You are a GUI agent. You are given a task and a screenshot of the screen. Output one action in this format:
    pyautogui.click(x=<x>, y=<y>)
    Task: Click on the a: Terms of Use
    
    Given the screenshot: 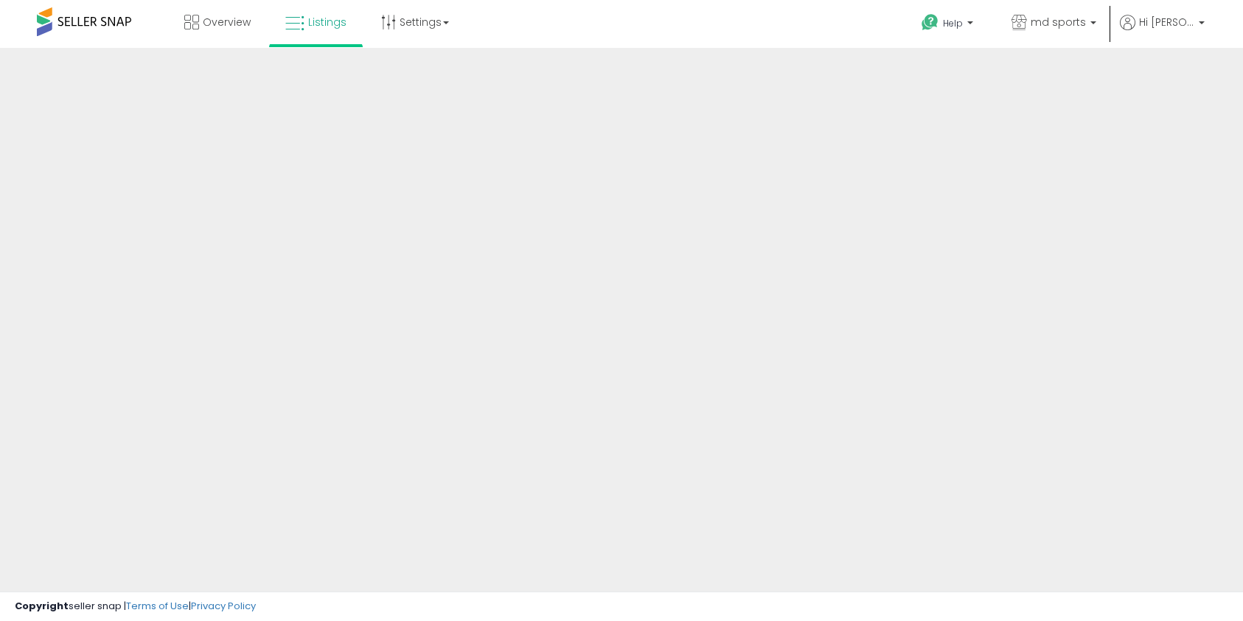 What is the action you would take?
    pyautogui.click(x=157, y=606)
    